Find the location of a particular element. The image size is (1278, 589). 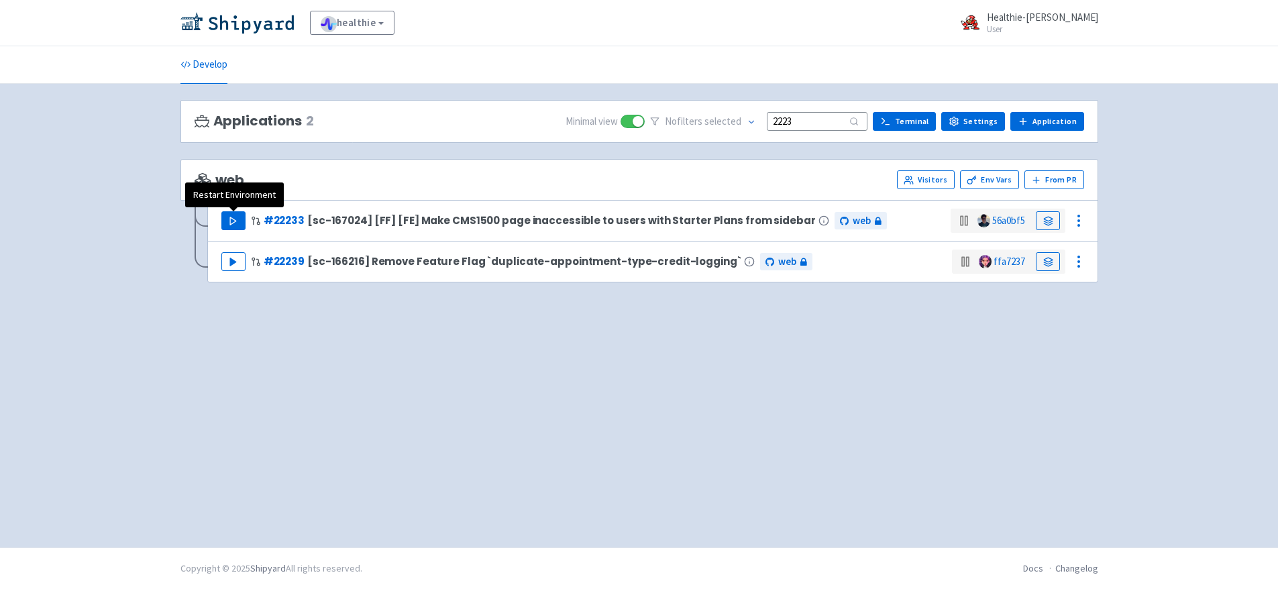

a: Shipyard is located at coordinates (268, 568).